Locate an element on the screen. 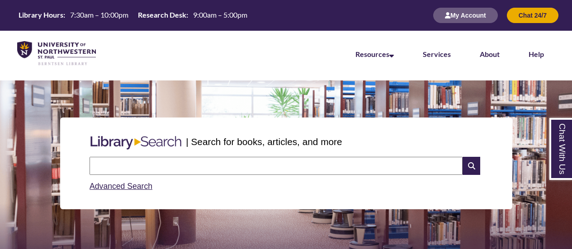 This screenshot has height=249, width=572. th: Research Desk: is located at coordinates (162, 15).